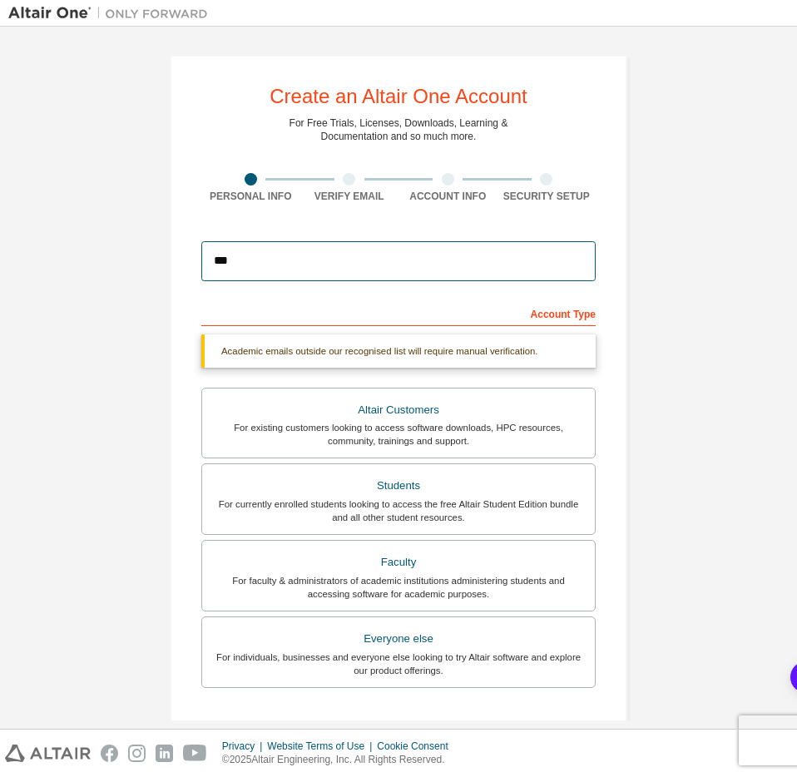 The height and width of the screenshot is (777, 797). I want to click on div: For Free Trials, Licenses, Downloads, Learning & Documentation and so much more., so click(398, 130).